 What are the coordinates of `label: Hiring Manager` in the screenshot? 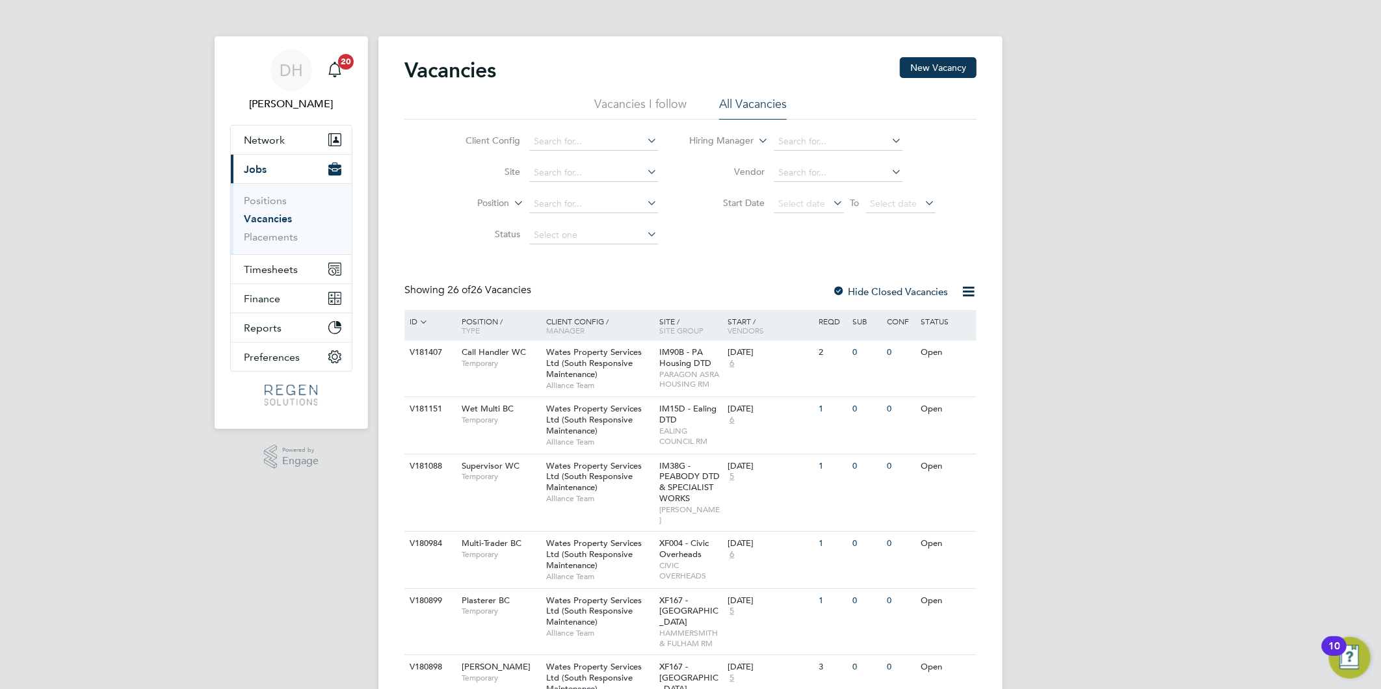 It's located at (717, 141).